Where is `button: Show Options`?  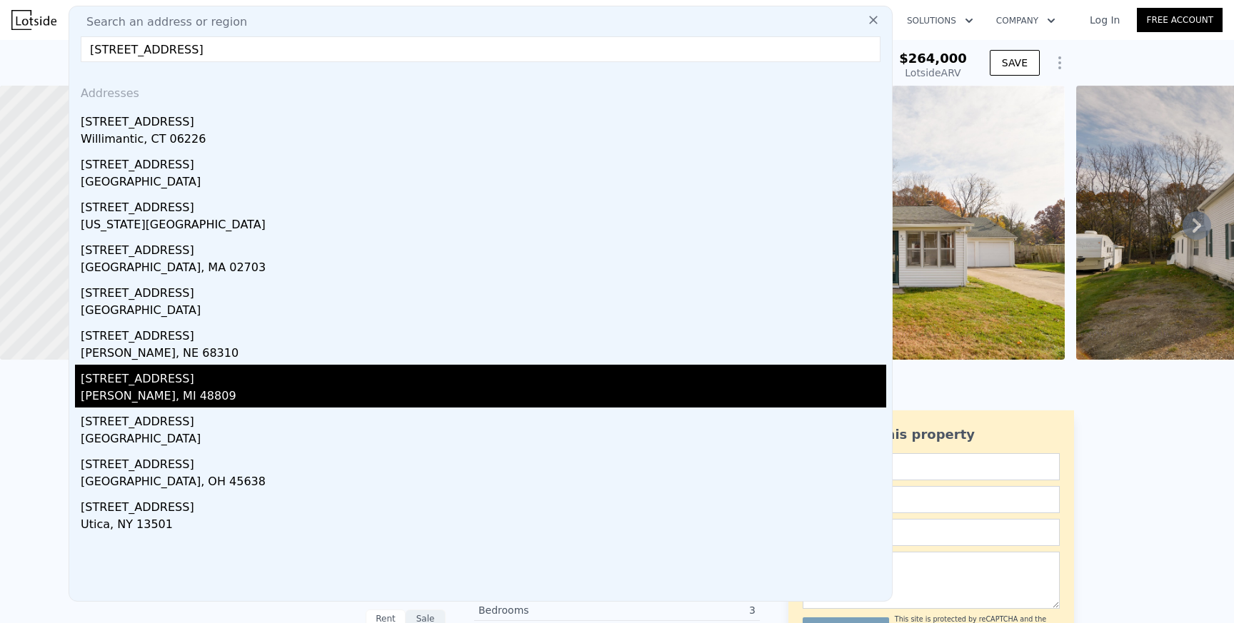 button: Show Options is located at coordinates (1060, 63).